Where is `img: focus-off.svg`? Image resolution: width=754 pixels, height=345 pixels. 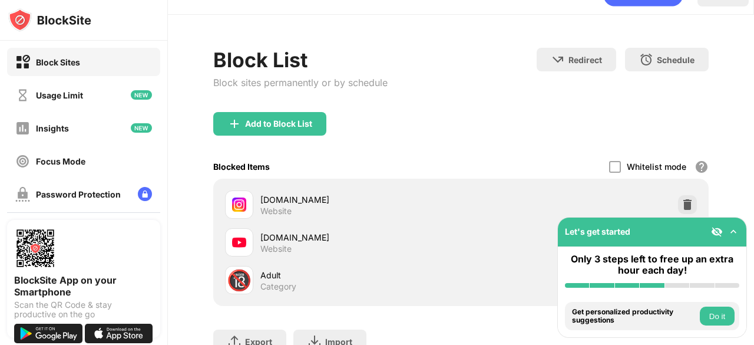 img: focus-off.svg is located at coordinates (22, 161).